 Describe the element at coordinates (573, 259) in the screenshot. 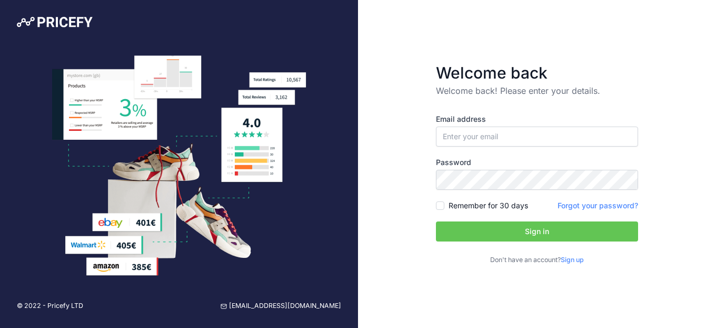

I see `a: Sign up` at that location.